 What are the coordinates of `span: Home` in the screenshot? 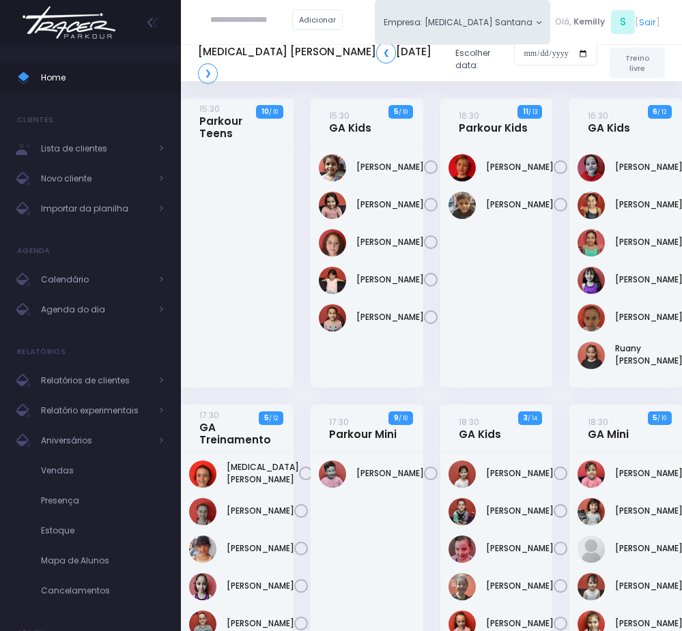 It's located at (102, 78).